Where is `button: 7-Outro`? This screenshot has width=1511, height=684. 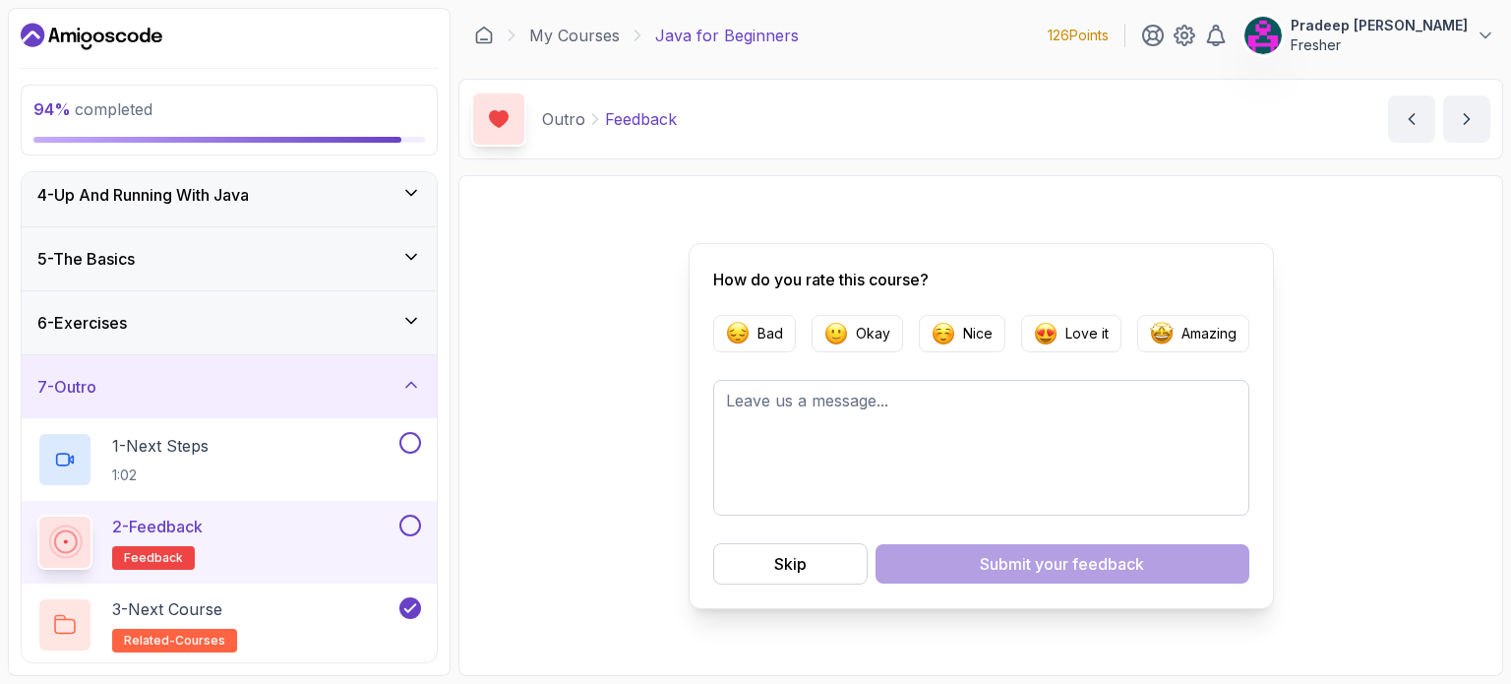 button: 7-Outro is located at coordinates (229, 387).